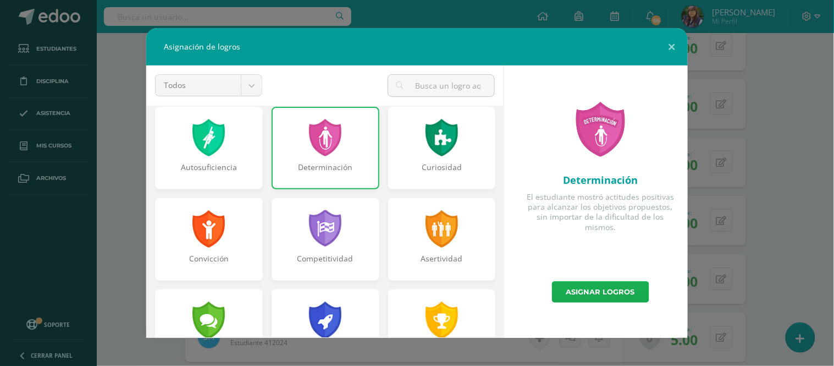 This screenshot has width=834, height=366. What do you see at coordinates (325, 264) in the screenshot?
I see `div: Competitividad` at bounding box center [325, 264].